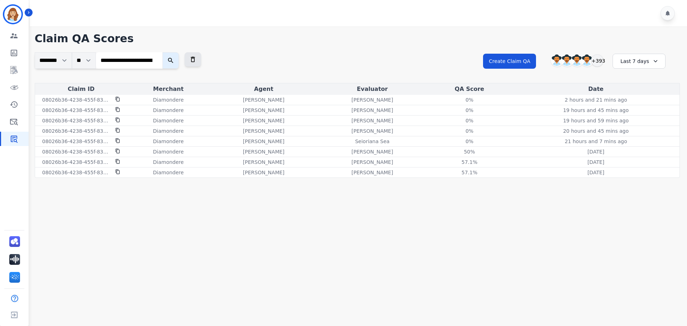  I want to click on p: 2 hours and 21 mins ago, so click(596, 100).